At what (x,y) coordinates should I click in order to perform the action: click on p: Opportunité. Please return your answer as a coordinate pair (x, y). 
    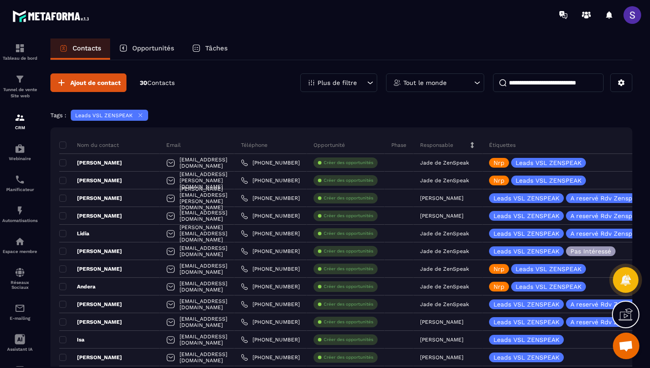
    Looking at the image, I should click on (329, 145).